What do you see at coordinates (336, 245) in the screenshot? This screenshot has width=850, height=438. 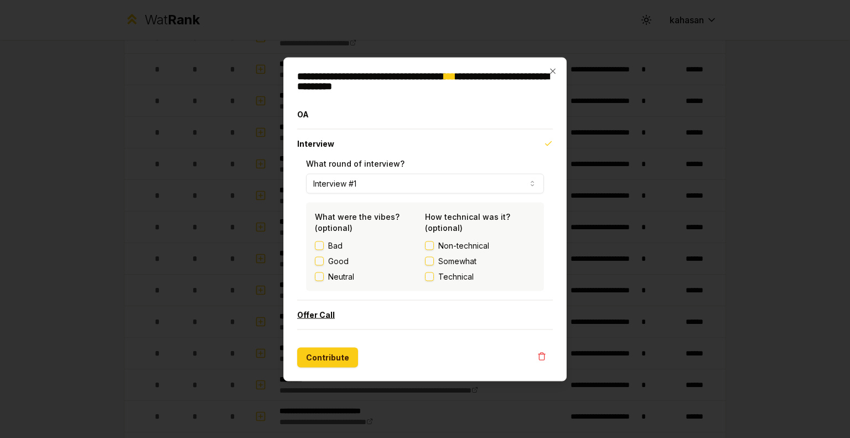 I see `label: Bad` at bounding box center [336, 245].